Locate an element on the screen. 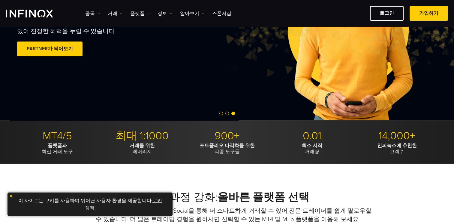  a: 로그인 is located at coordinates (387, 13).